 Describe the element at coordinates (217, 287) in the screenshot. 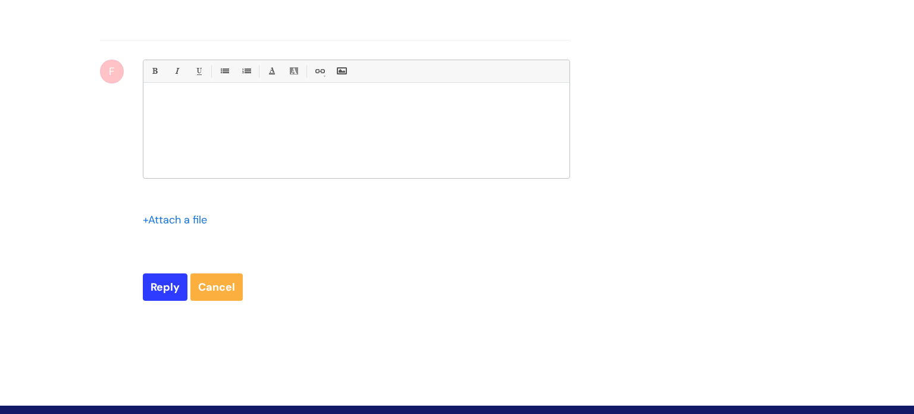

I see `a: Cancel` at that location.